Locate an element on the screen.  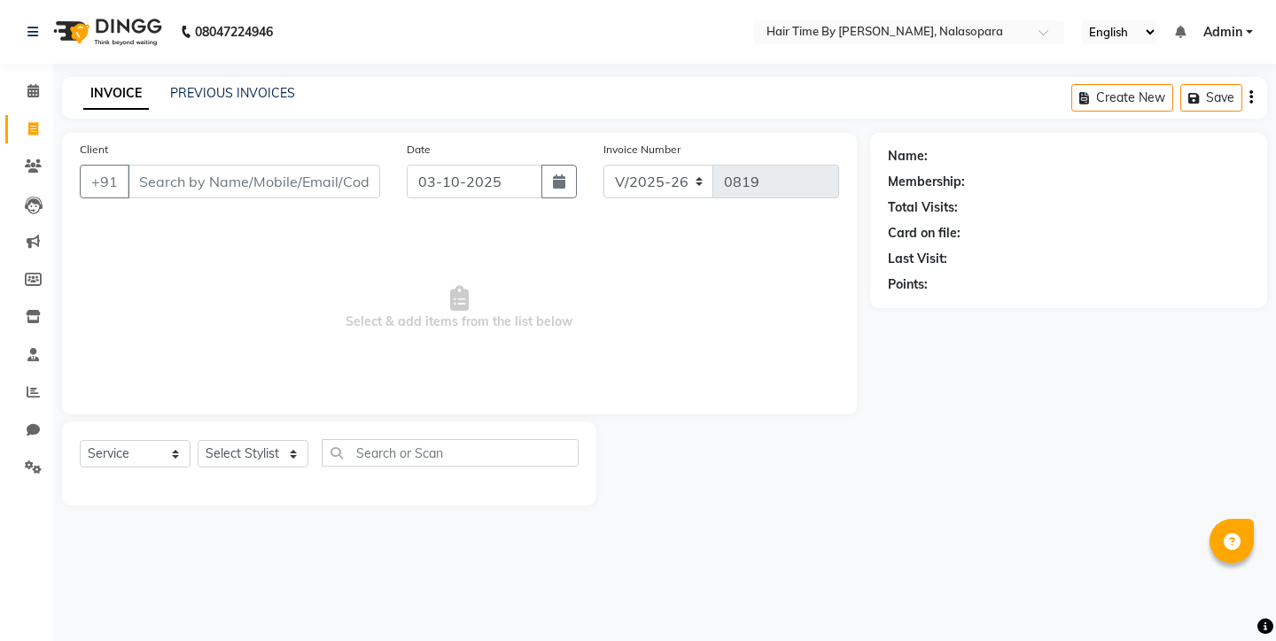
div: Total Visits: is located at coordinates (922, 207).